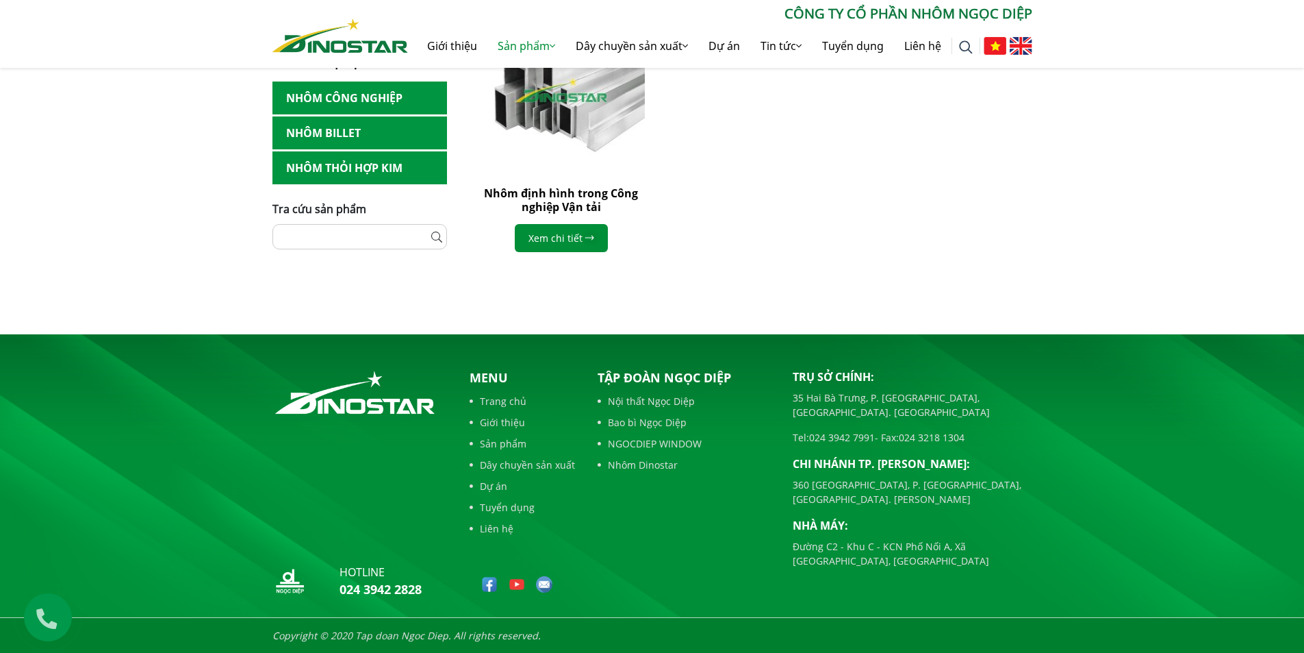 The height and width of the screenshot is (653, 1304). Describe the element at coordinates (685, 401) in the screenshot. I see `a: Nội thất Ngọc Diệp` at that location.